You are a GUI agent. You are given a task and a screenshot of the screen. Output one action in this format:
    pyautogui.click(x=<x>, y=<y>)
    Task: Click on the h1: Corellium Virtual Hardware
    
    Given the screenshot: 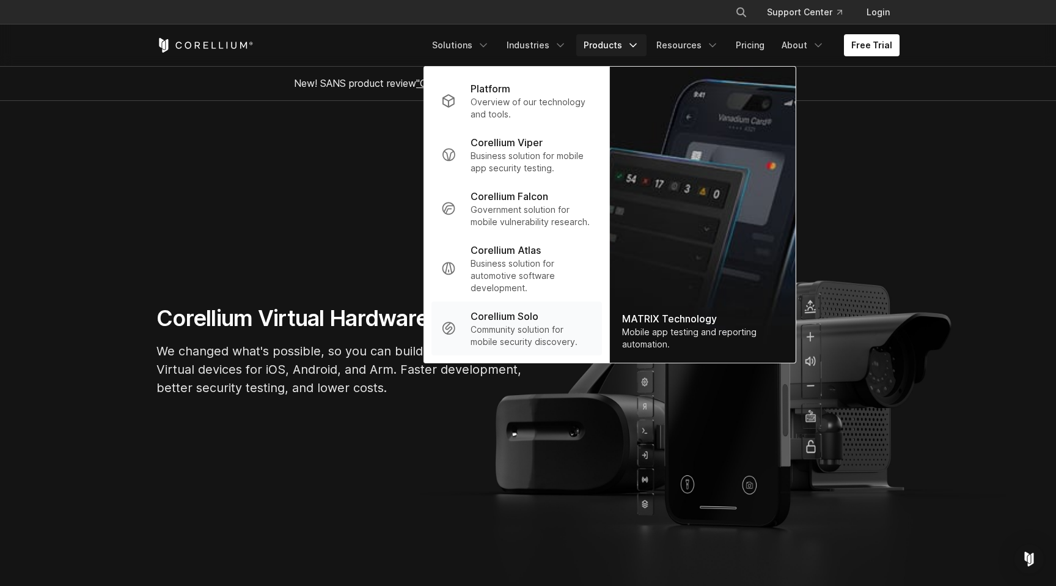 What is the action you would take?
    pyautogui.click(x=340, y=318)
    